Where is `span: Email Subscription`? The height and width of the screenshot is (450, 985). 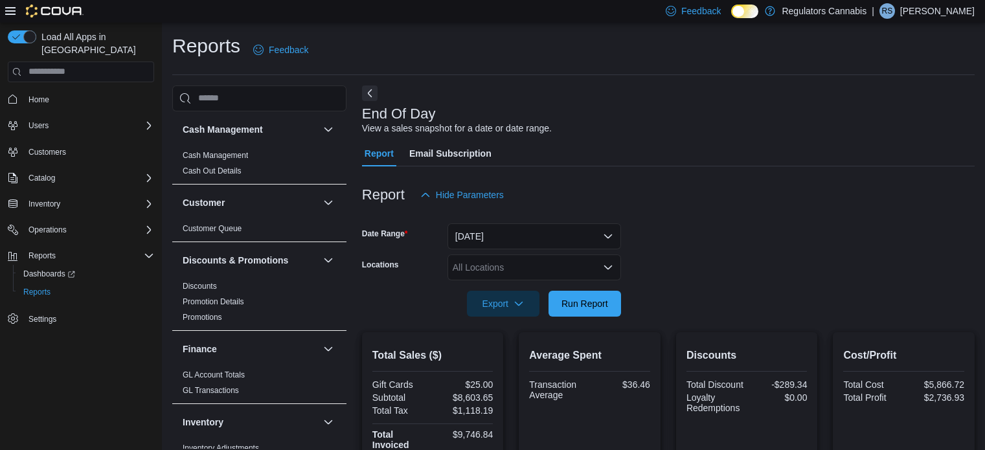
span: Email Subscription is located at coordinates (450, 153).